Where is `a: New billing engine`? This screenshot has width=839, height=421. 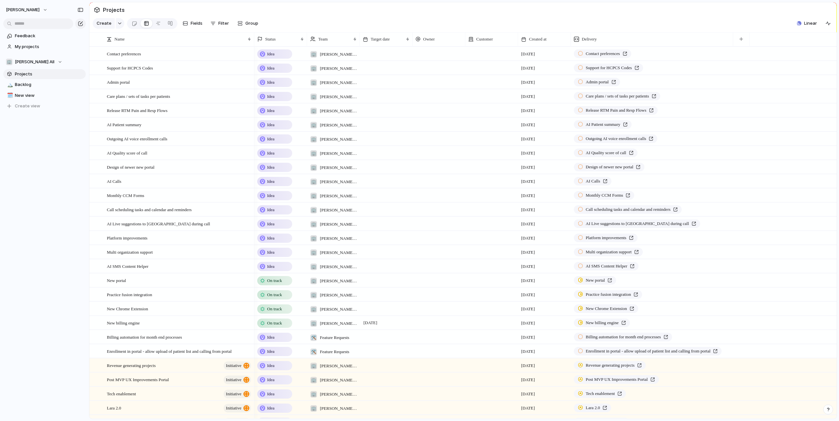 a: New billing engine is located at coordinates (602, 323).